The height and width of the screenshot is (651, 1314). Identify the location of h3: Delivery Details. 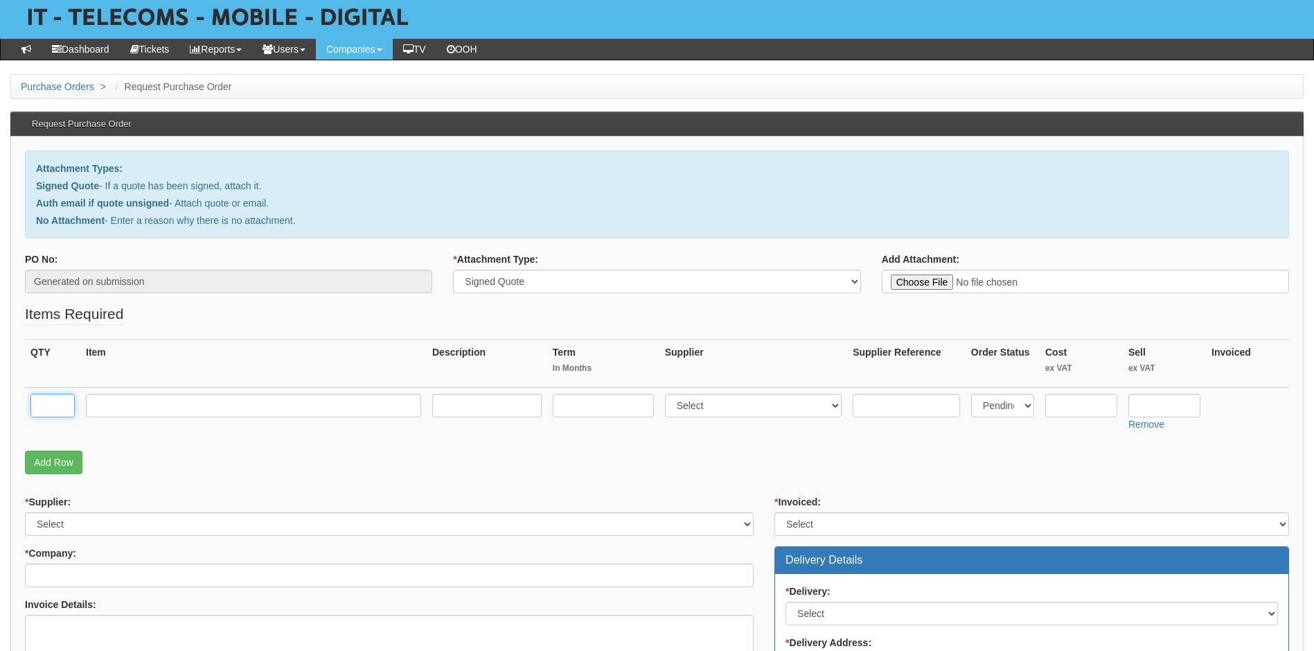
(1032, 560).